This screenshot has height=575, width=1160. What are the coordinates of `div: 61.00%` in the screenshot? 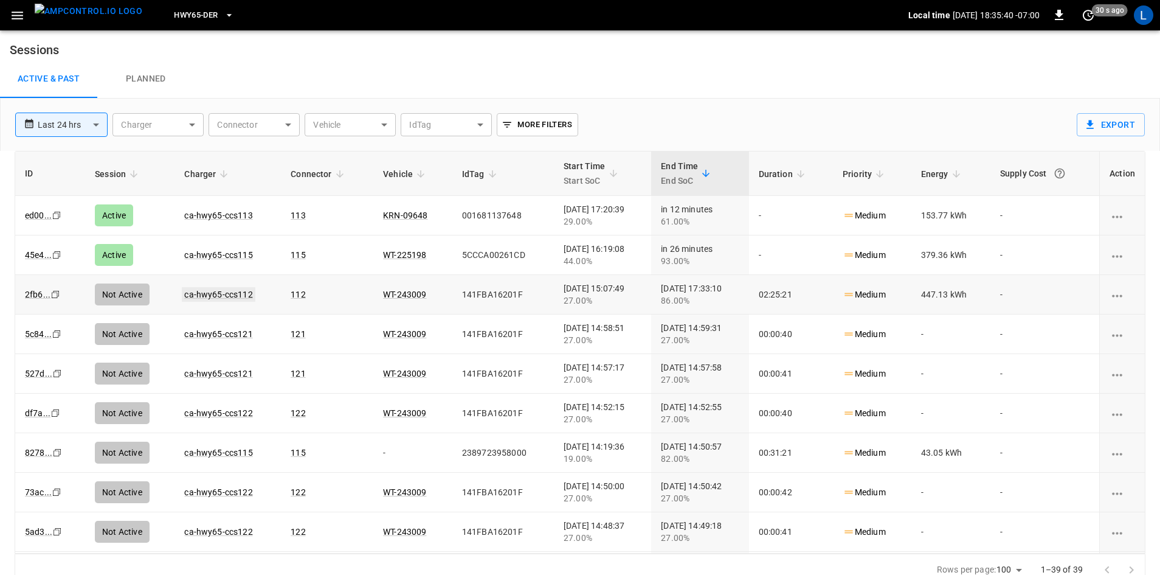 It's located at (700, 221).